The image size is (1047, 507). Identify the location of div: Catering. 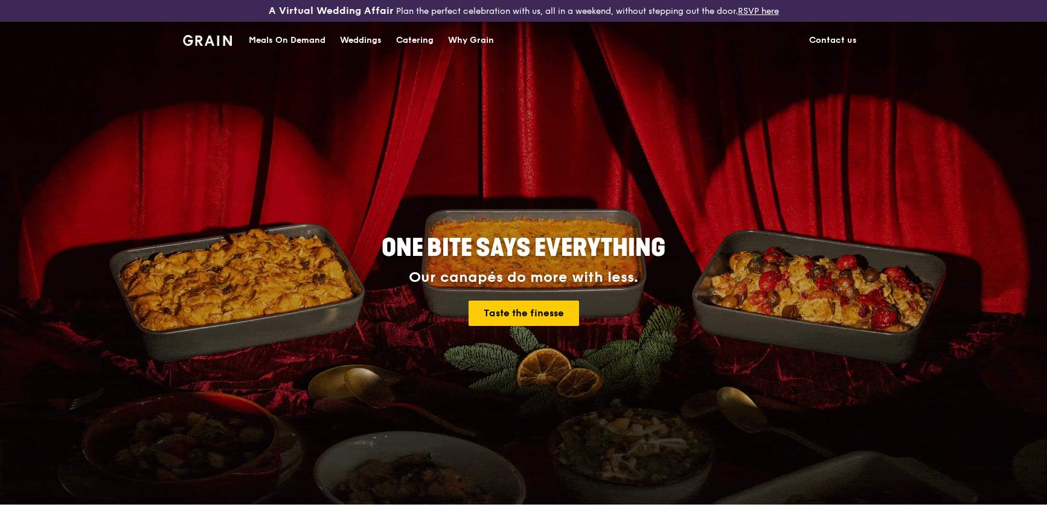
(415, 40).